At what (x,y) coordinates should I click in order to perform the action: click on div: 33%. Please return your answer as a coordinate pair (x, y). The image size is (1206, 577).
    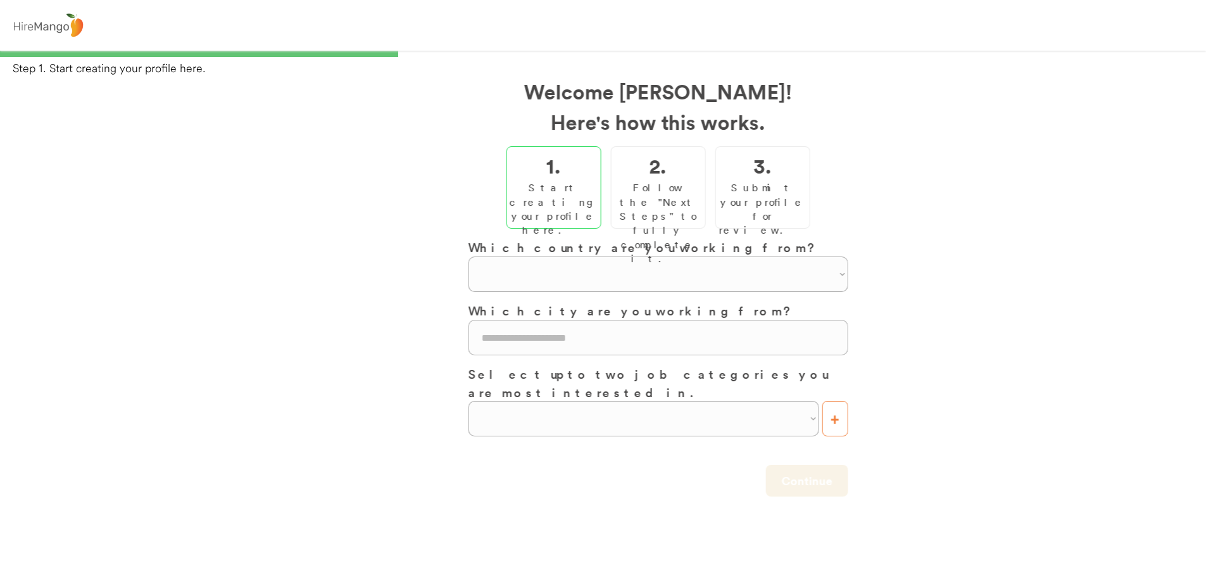
    Looking at the image, I should click on (603, 54).